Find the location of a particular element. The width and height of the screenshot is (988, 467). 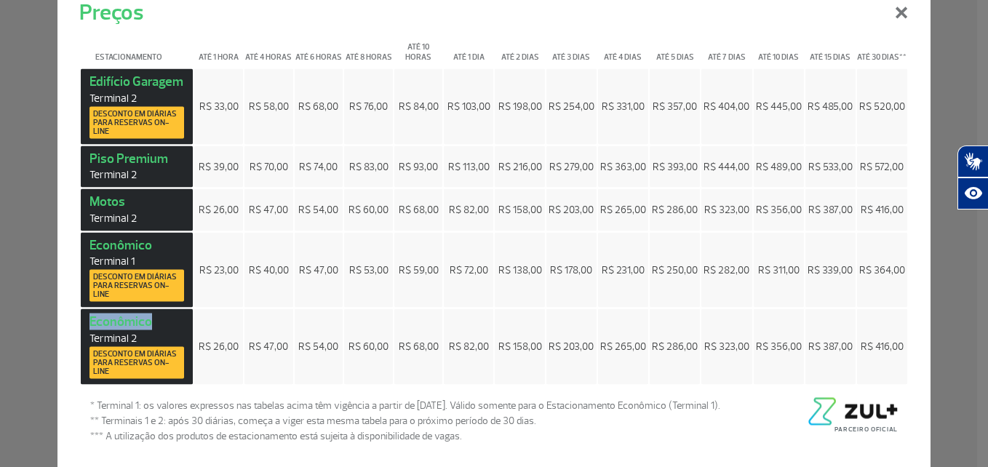

span: R$ 279,00 is located at coordinates (571, 166).